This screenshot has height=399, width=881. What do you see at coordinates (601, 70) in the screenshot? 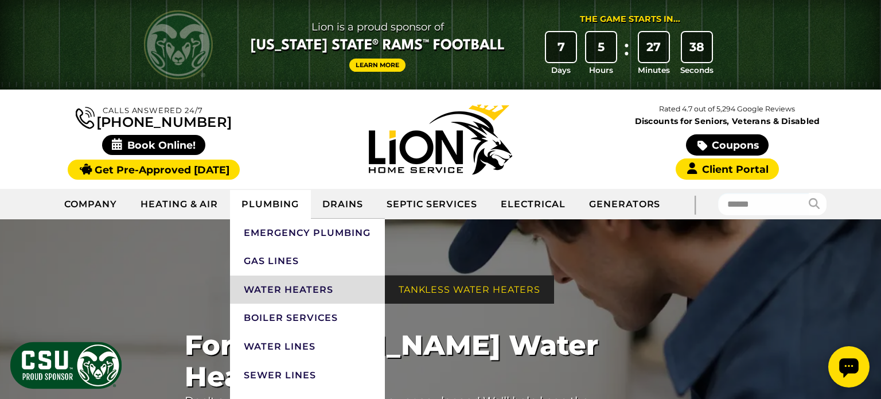
I see `span: Hours` at bounding box center [601, 70].